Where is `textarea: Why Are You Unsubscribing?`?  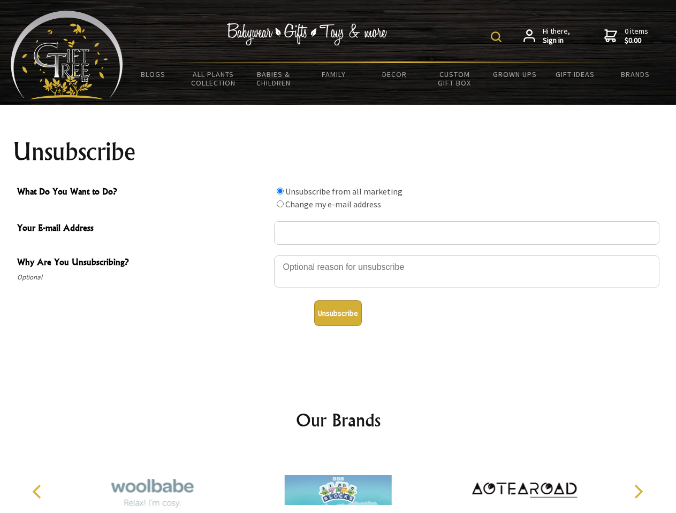
textarea: Why Are You Unsubscribing? is located at coordinates (466, 272).